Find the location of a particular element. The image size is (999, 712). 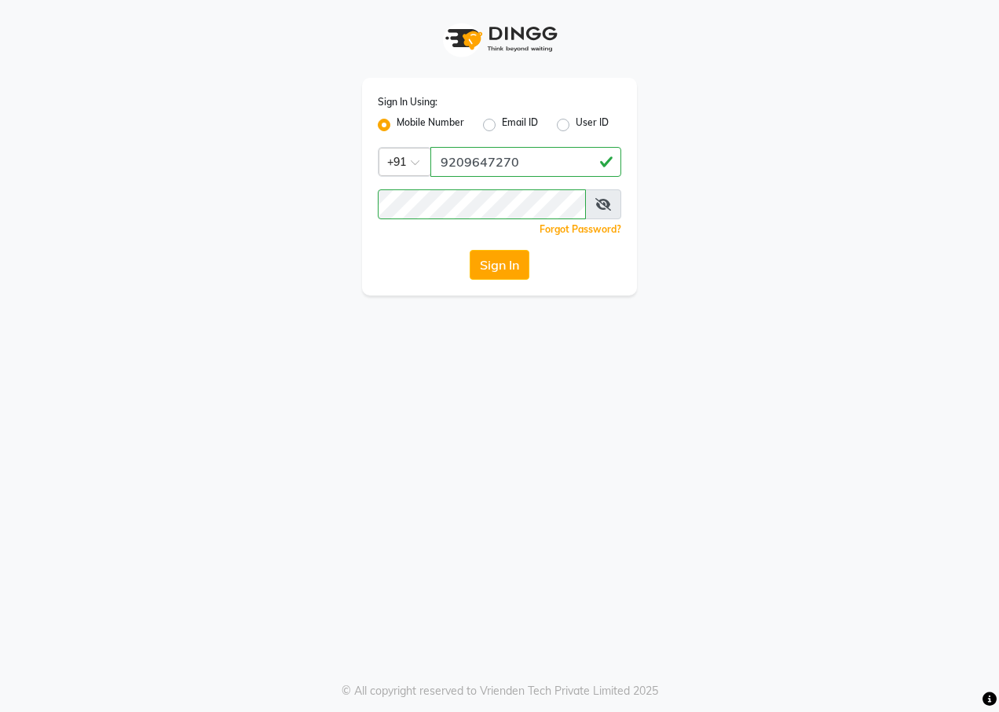

a: Forgot Password? is located at coordinates (580, 229).